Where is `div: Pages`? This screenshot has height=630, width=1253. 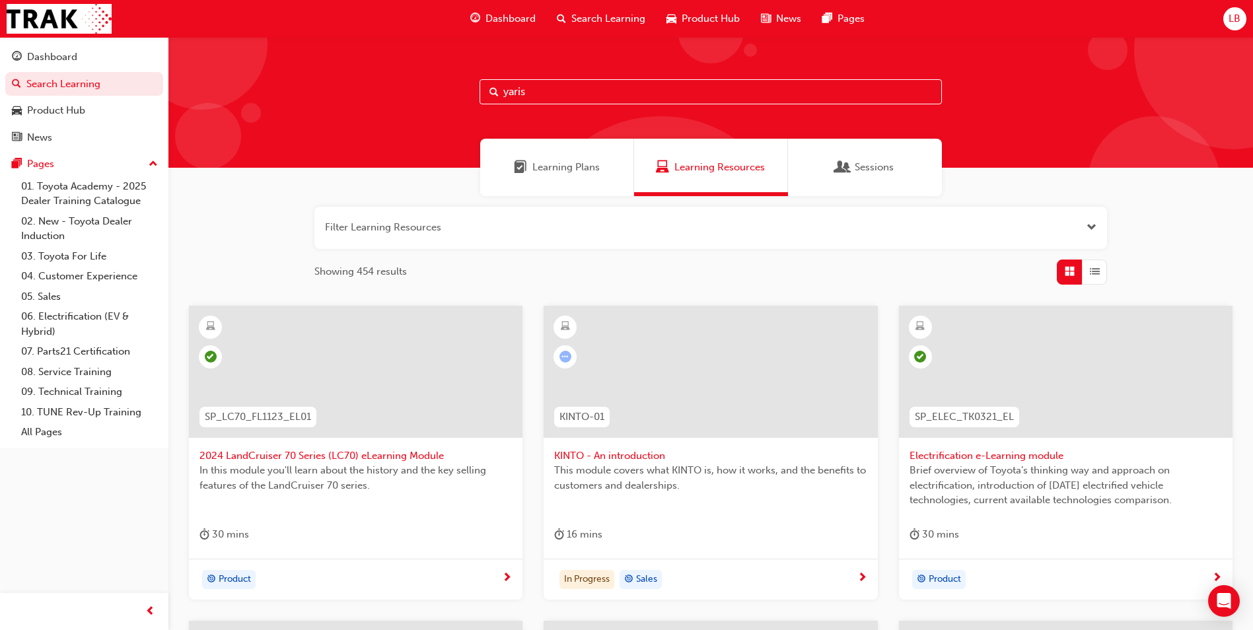
div: Pages is located at coordinates (40, 164).